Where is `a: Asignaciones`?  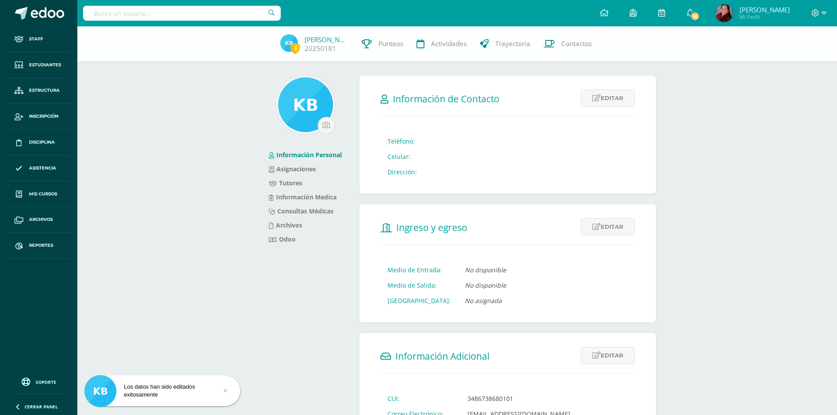
a: Asignaciones is located at coordinates (292, 169).